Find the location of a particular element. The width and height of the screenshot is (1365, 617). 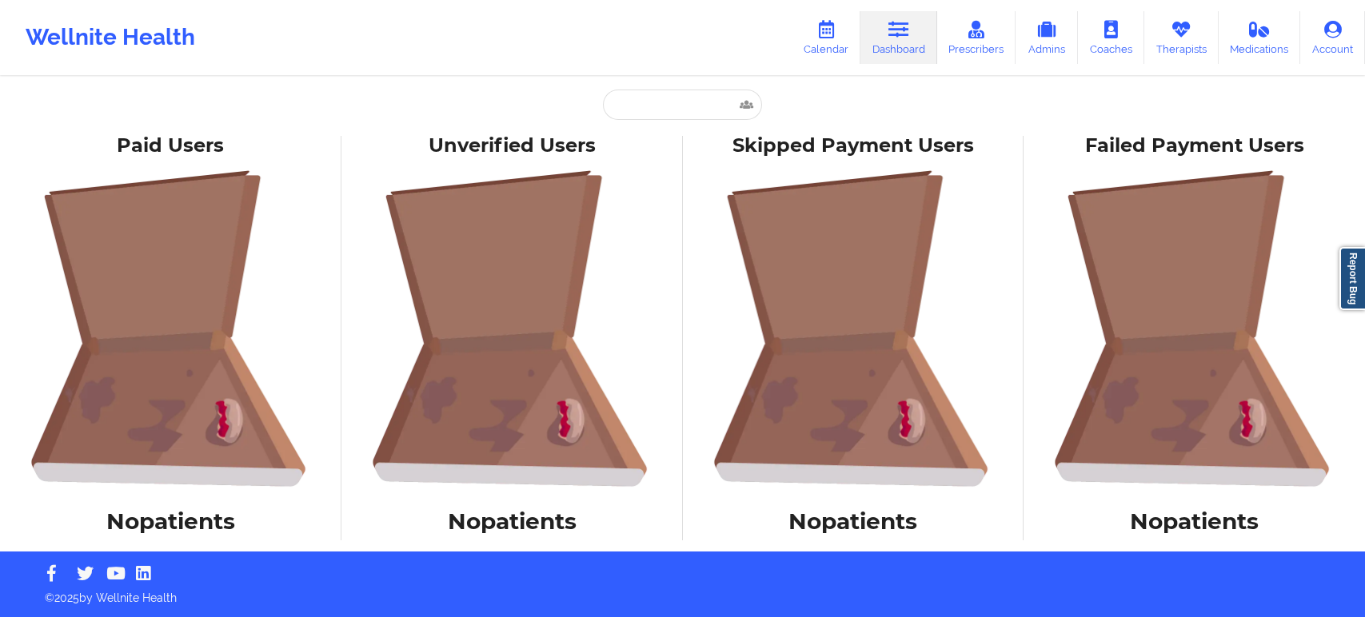

a: Report Bug is located at coordinates (1352, 278).